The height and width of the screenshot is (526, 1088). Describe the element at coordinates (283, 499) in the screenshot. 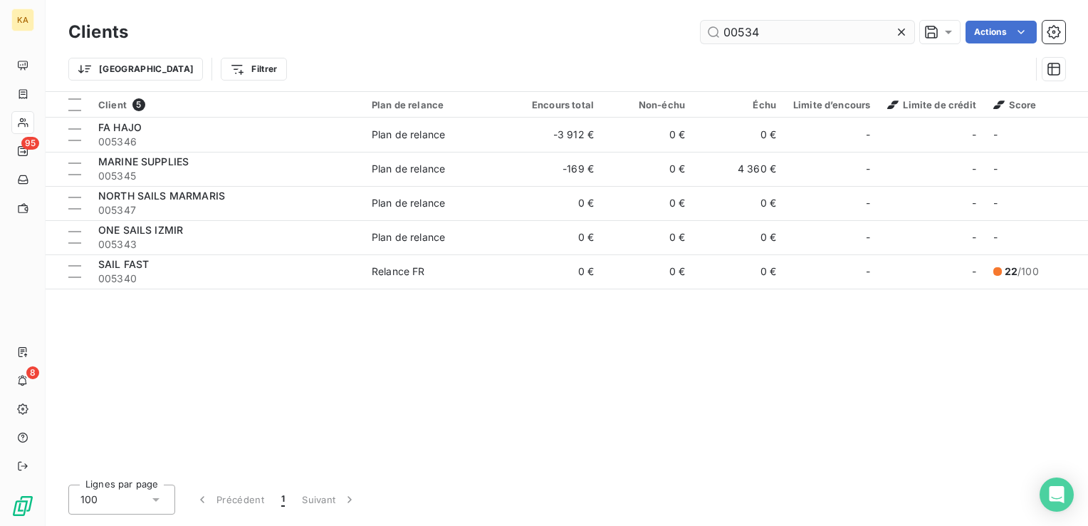

I see `span: 1` at that location.